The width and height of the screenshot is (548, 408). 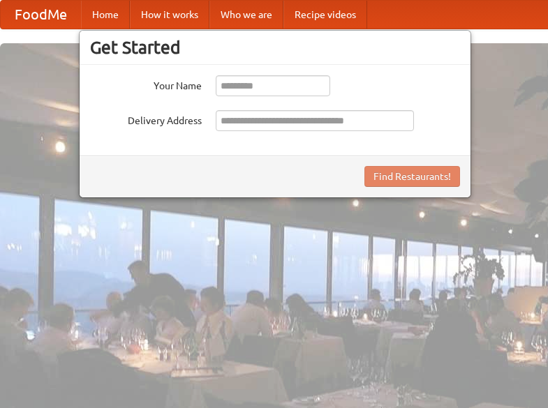 I want to click on label: Your Name, so click(x=146, y=84).